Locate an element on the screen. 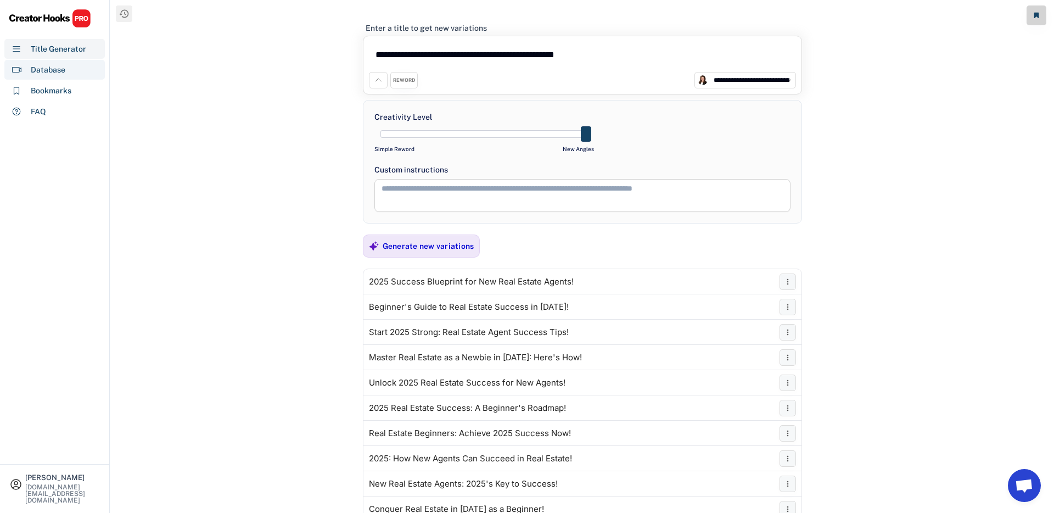 The width and height of the screenshot is (1054, 513). img: channels4_profile.jpg is located at coordinates (703, 80).